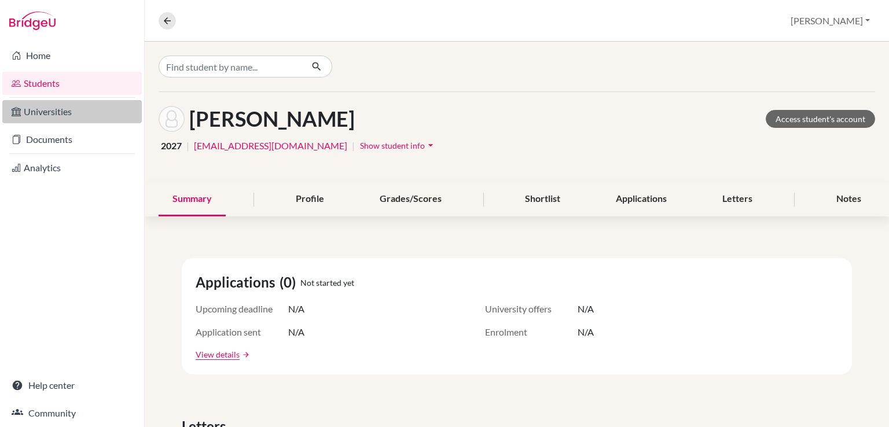 The width and height of the screenshot is (889, 427). Describe the element at coordinates (72, 385) in the screenshot. I see `a: Help center` at that location.